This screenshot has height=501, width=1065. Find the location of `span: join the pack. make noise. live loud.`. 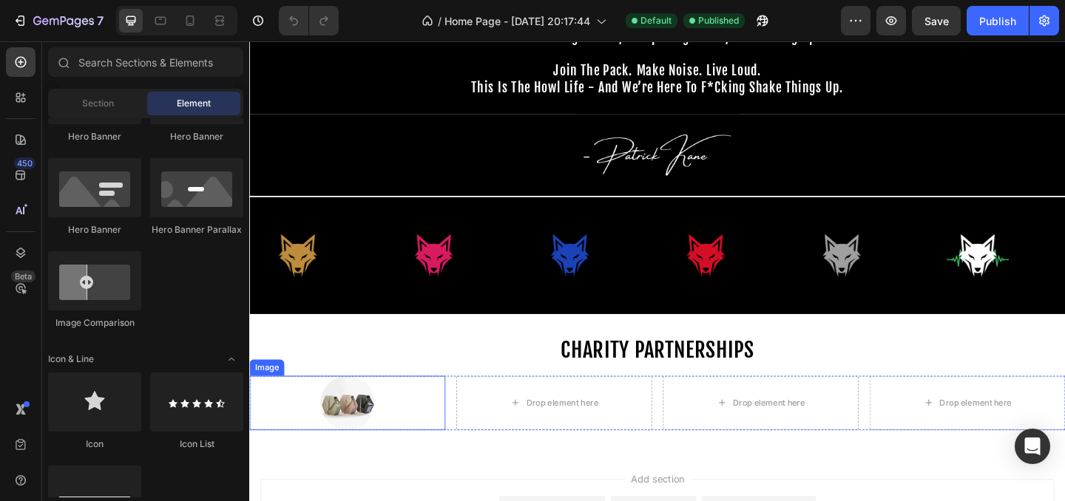

span: join the pack. make noise. live loud. is located at coordinates (444, 32).